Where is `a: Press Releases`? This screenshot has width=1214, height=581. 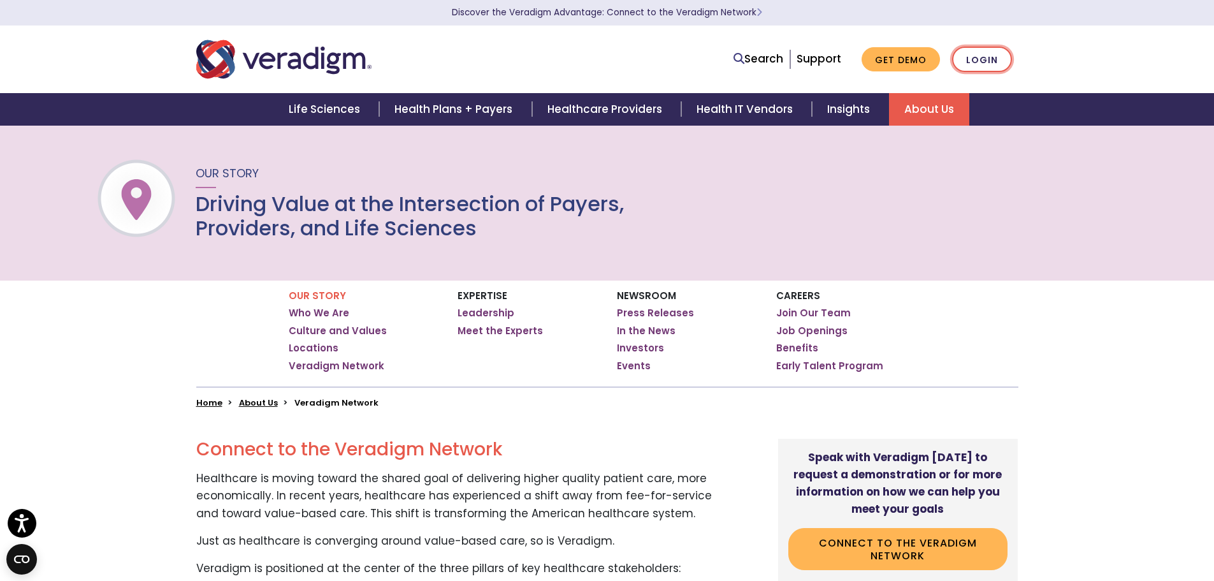
a: Press Releases is located at coordinates (655, 313).